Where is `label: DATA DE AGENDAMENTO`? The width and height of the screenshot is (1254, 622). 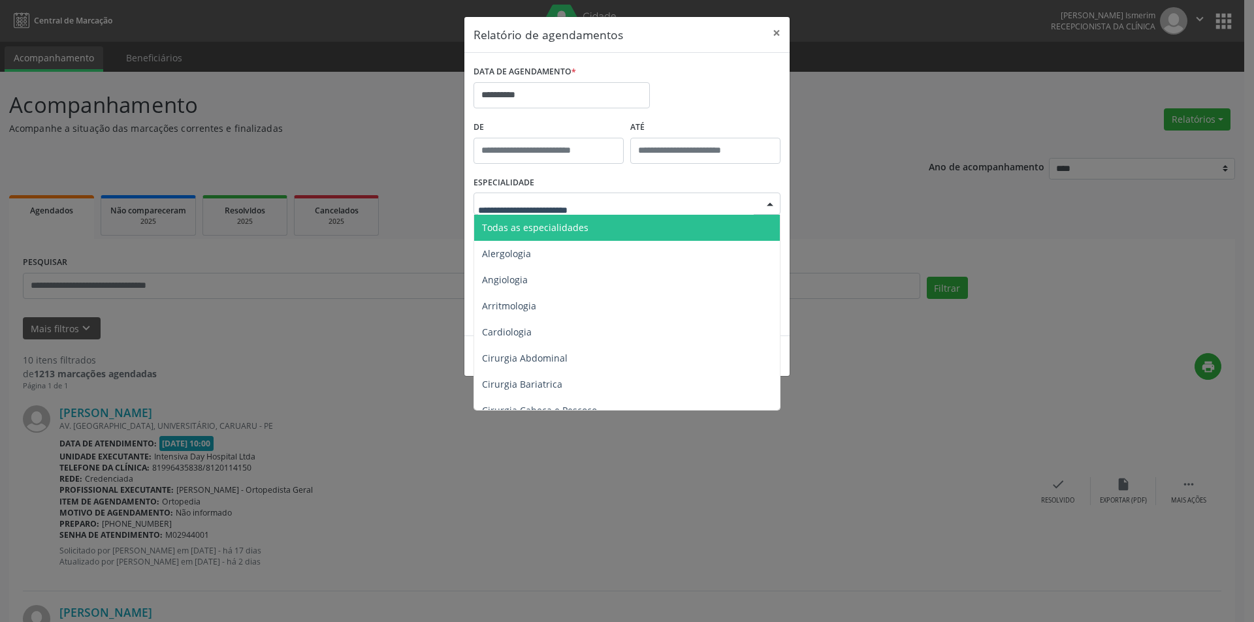 label: DATA DE AGENDAMENTO is located at coordinates (524, 72).